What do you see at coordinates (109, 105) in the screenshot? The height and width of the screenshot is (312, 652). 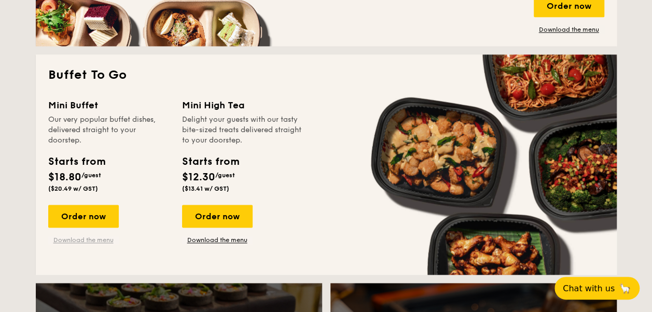 I see `div: Mini Buffet` at bounding box center [109, 105].